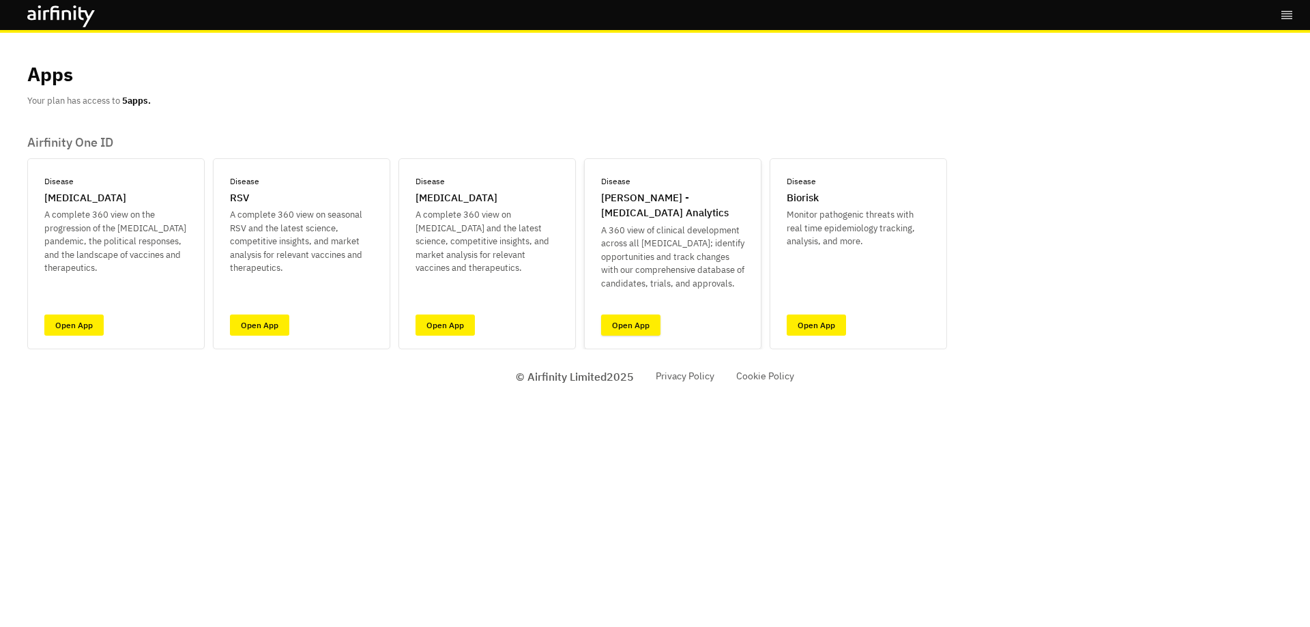 Image resolution: width=1310 pixels, height=627 pixels. I want to click on a: Privacy Policy, so click(685, 376).